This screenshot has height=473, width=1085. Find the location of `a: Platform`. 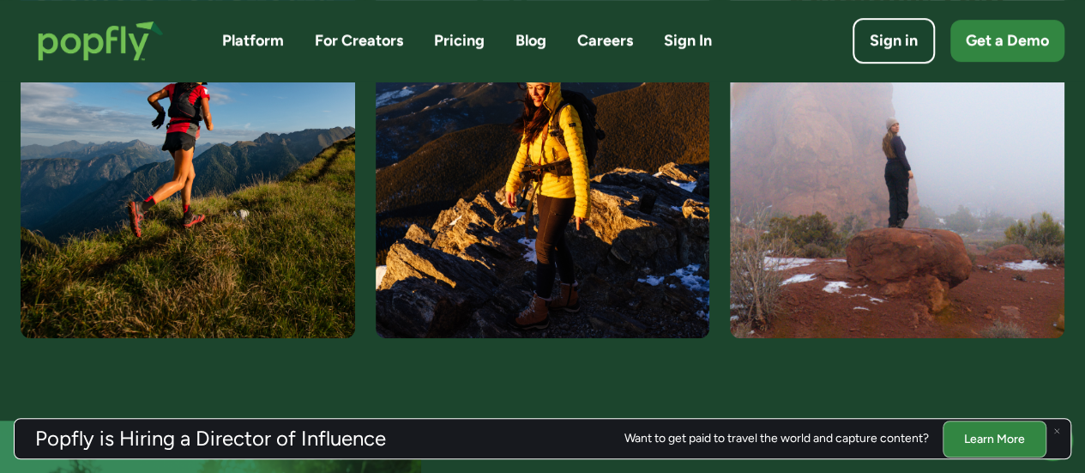

a: Platform is located at coordinates (253, 40).